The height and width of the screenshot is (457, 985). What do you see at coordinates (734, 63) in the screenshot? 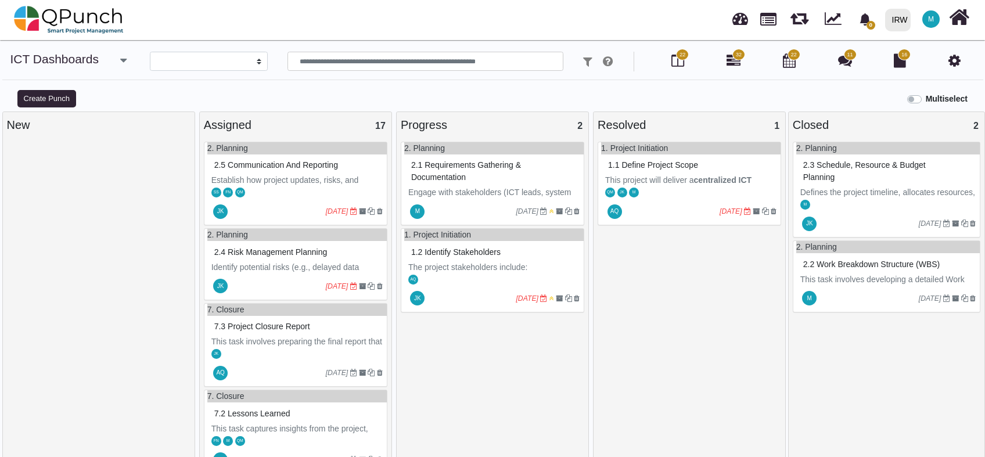
I see `a: 32` at bounding box center [734, 63].